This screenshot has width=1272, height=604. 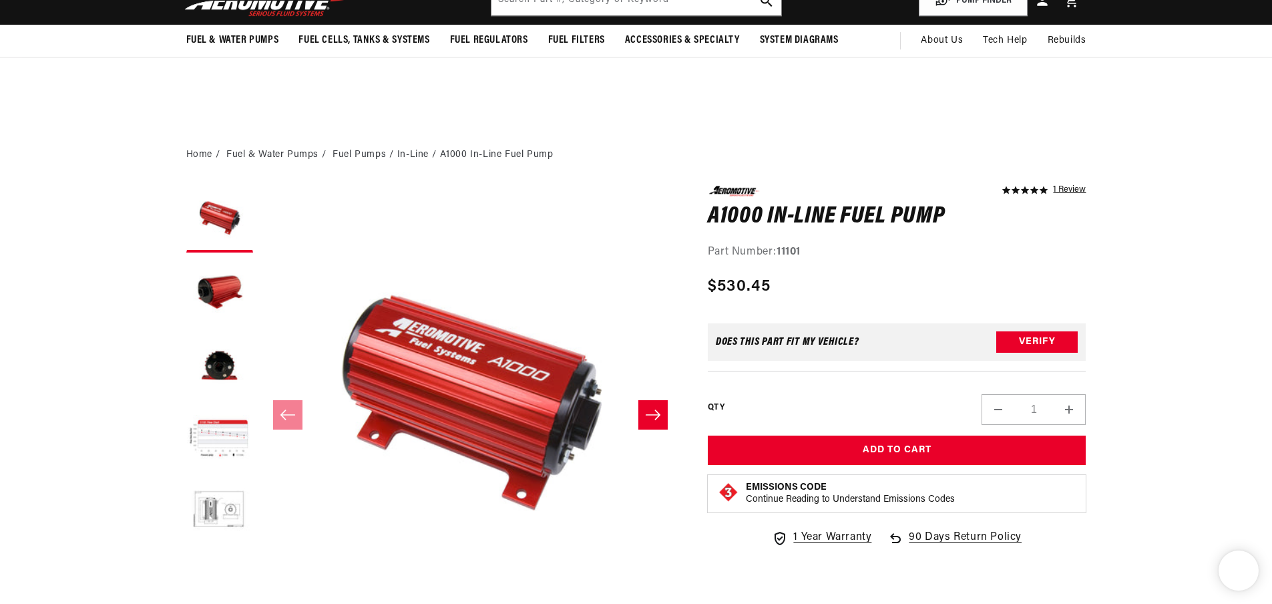 I want to click on h1: A1000 In-Line Fuel Pump, so click(x=897, y=217).